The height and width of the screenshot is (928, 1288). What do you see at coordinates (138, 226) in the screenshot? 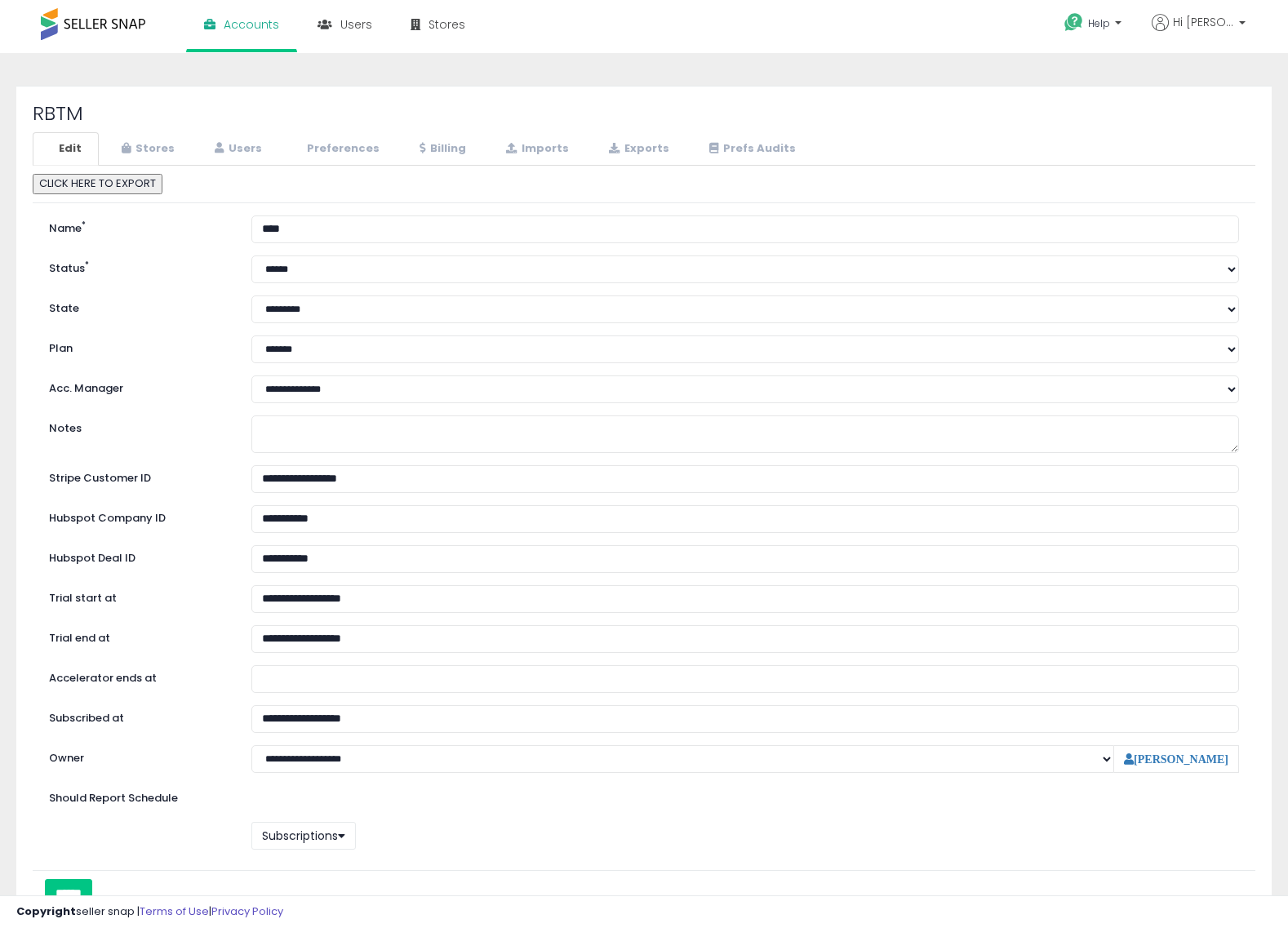
I see `label: Name` at bounding box center [138, 226].